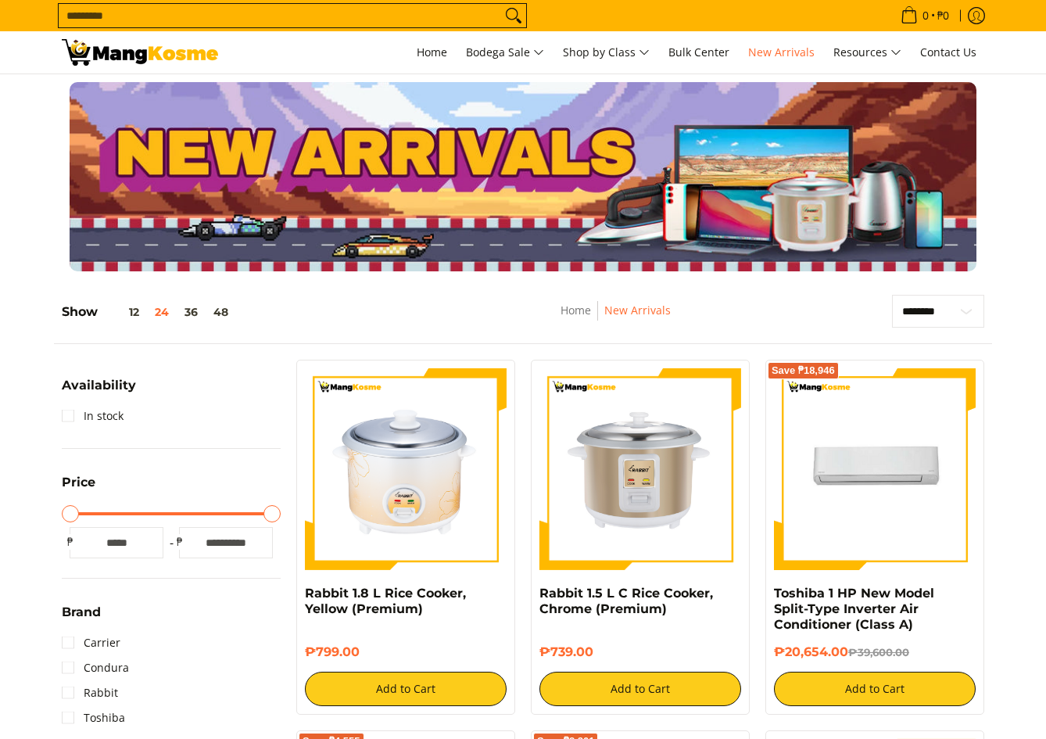 The image size is (1046, 739). What do you see at coordinates (514, 16) in the screenshot?
I see `button: Search` at bounding box center [514, 16].